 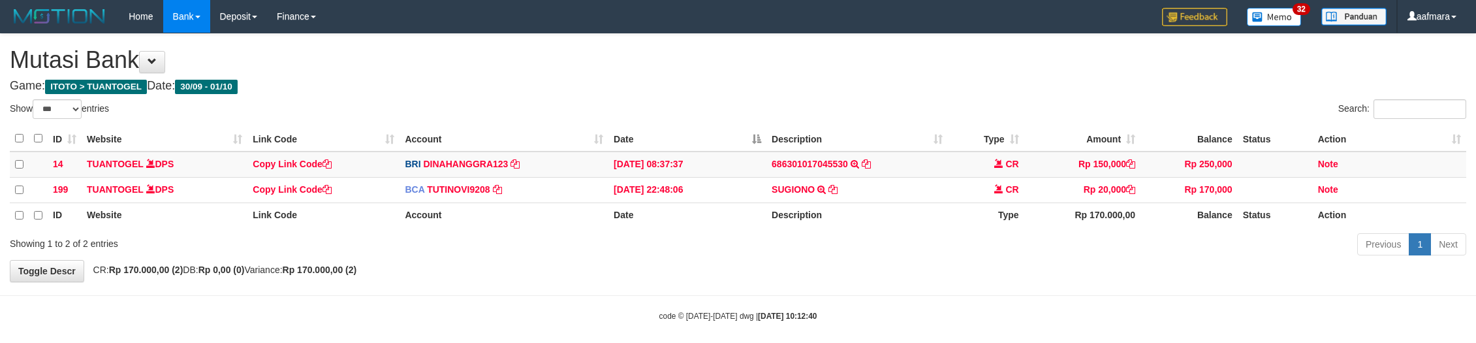 What do you see at coordinates (65, 215) in the screenshot?
I see `th: ID` at bounding box center [65, 215].